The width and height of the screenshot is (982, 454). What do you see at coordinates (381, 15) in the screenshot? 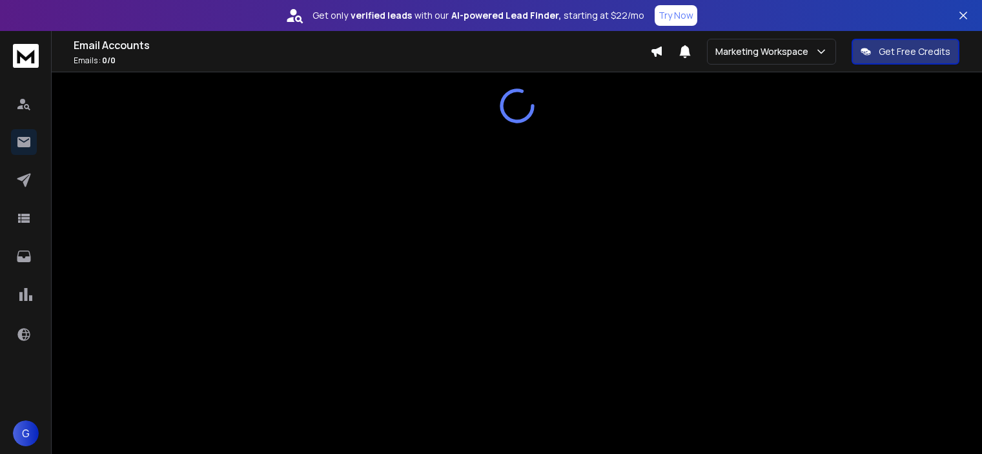
I see `strong: verified leads` at bounding box center [381, 15].